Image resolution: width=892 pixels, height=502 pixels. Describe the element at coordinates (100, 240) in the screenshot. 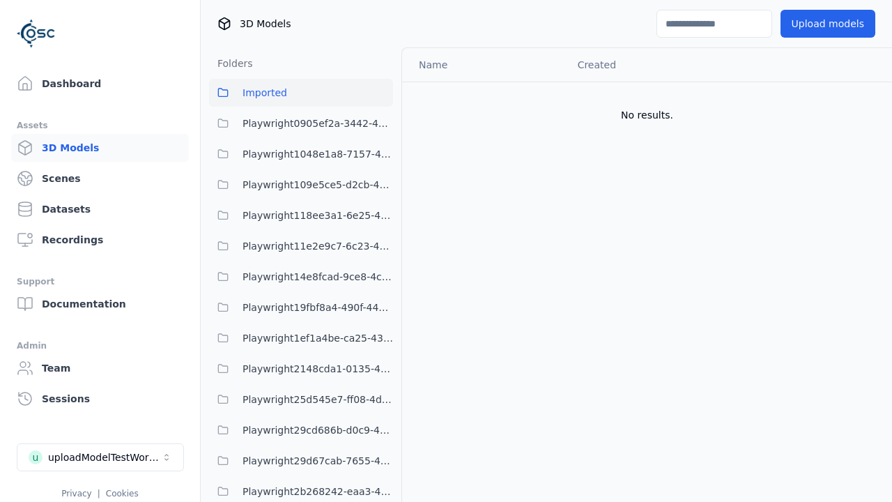

I see `a: Recordings` at that location.